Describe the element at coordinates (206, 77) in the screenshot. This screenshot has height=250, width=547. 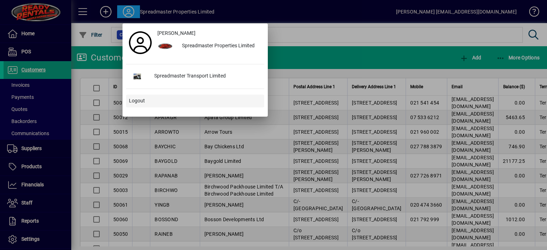
I see `div: Spreadmaster Transport Limited` at that location.